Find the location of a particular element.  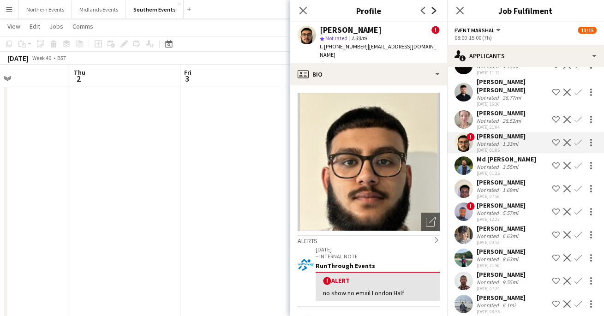

div: 6.1mi is located at coordinates (509, 305).